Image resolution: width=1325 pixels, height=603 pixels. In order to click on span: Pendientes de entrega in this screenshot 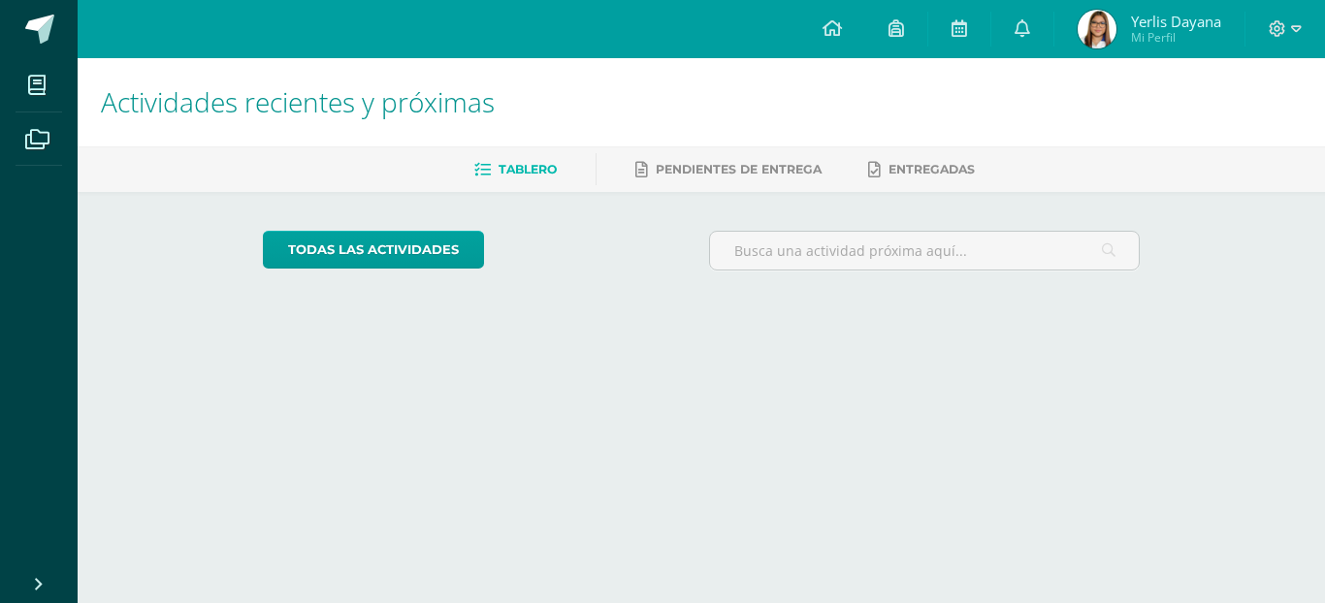, I will do `click(738, 169)`.